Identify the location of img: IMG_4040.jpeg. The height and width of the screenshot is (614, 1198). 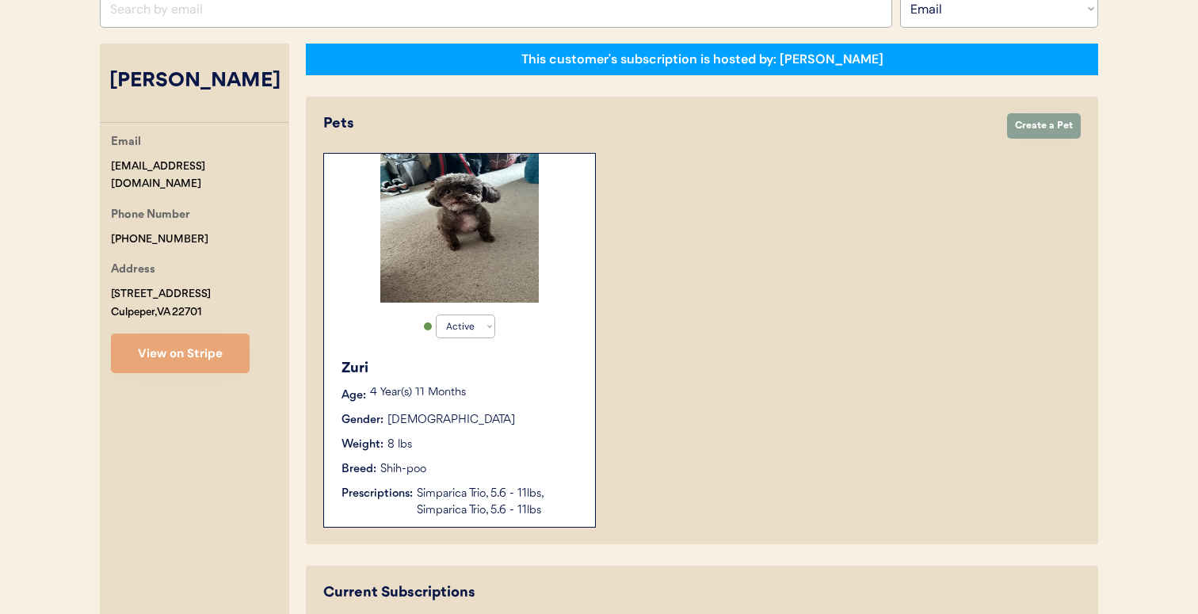
(460, 228).